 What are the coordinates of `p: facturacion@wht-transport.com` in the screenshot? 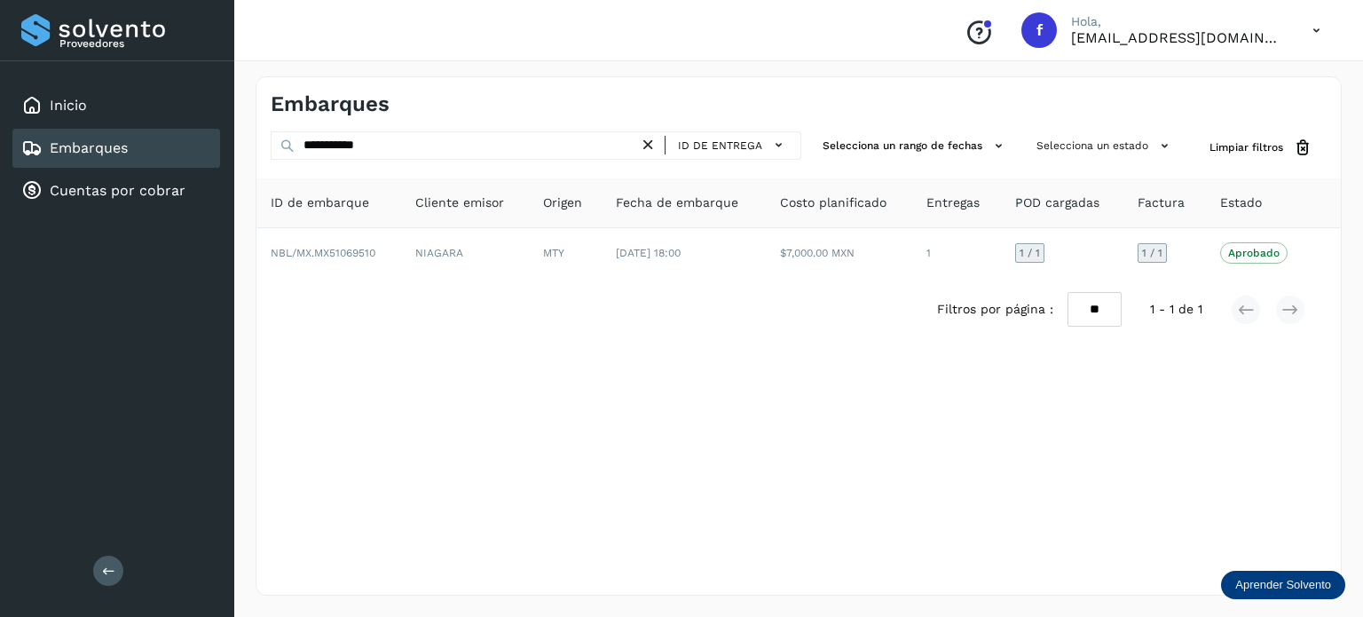 It's located at (1178, 37).